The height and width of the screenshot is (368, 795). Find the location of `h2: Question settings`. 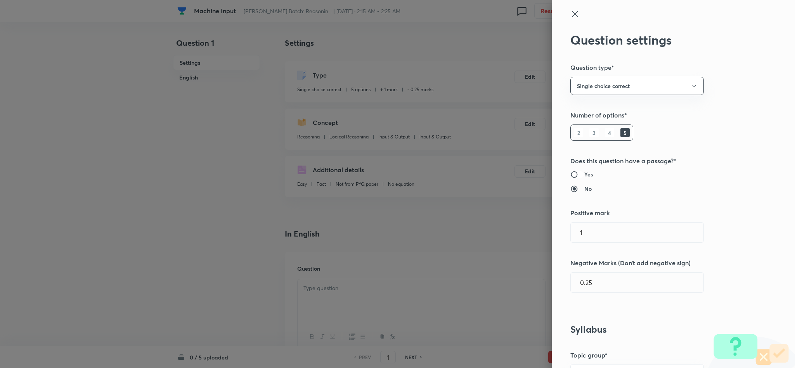

h2: Question settings is located at coordinates (660, 40).